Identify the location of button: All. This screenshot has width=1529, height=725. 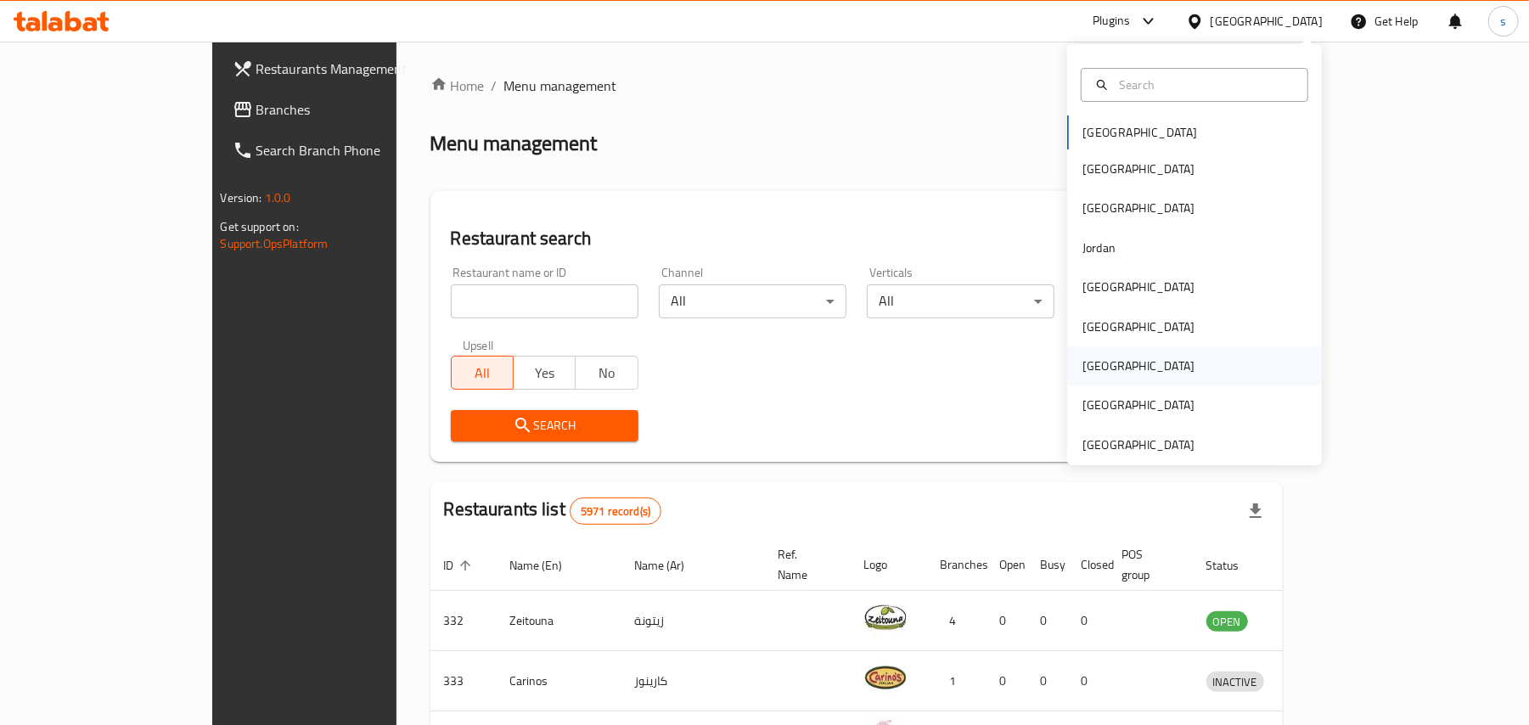
(482, 373).